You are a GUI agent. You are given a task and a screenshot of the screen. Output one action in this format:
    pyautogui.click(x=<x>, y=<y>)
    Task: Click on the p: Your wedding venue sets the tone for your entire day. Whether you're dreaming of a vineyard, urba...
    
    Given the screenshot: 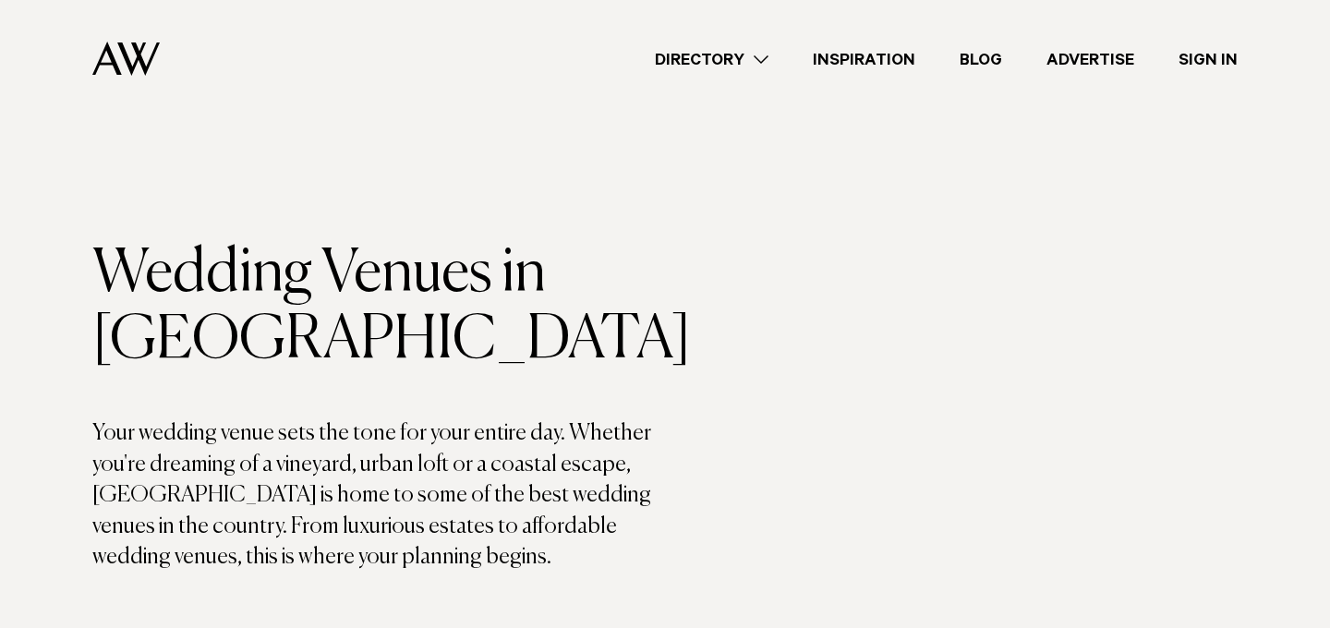 What is the action you would take?
    pyautogui.click(x=379, y=496)
    